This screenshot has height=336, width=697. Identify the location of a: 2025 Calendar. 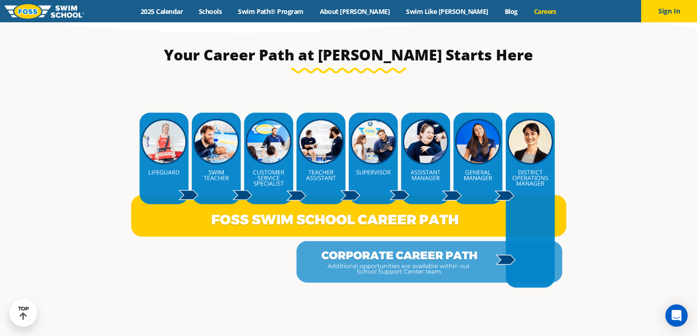
(161, 11).